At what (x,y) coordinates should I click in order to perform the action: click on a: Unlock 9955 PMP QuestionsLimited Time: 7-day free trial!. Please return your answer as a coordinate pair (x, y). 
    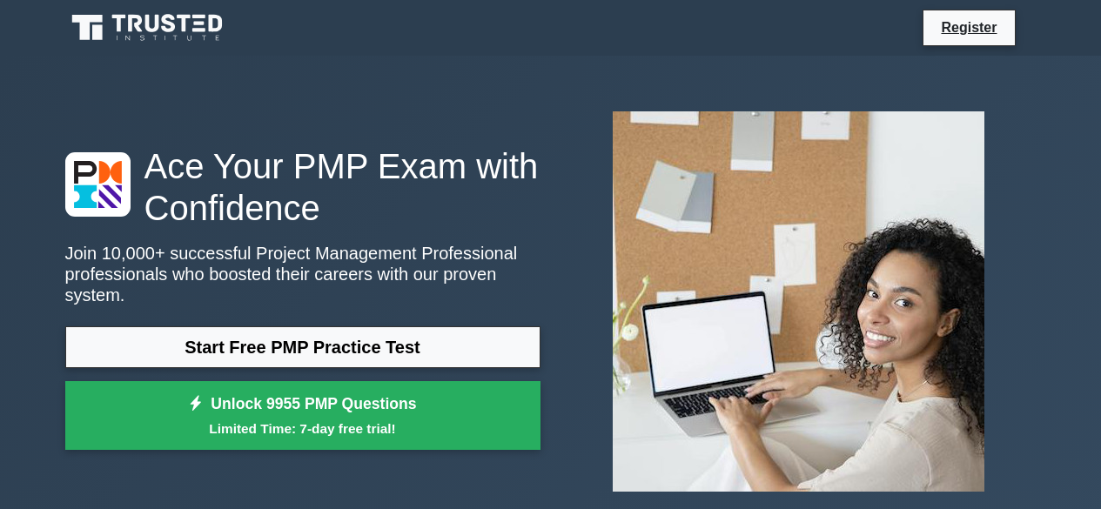
    Looking at the image, I should click on (303, 416).